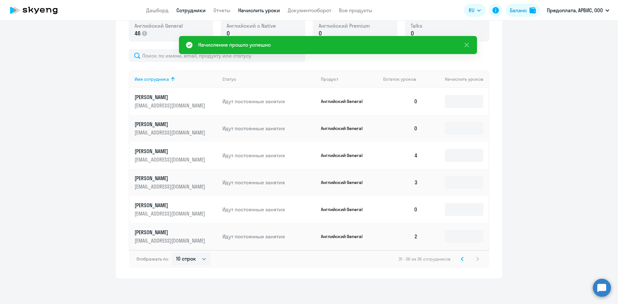 This screenshot has height=304, width=618. What do you see at coordinates (157, 10) in the screenshot?
I see `a: Дашборд` at bounding box center [157, 10].